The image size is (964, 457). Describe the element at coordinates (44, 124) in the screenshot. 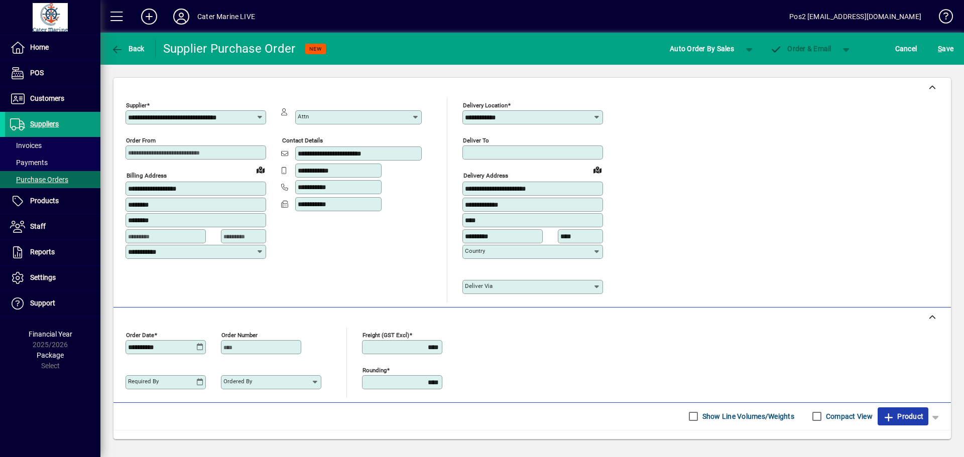

I see `span: Suppliers` at that location.